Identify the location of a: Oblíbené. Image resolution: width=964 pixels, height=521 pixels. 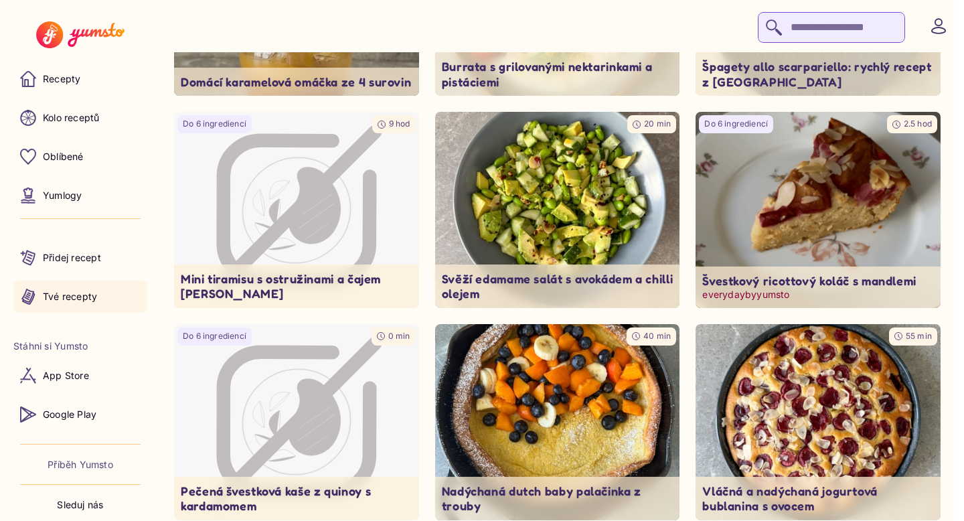
(80, 157).